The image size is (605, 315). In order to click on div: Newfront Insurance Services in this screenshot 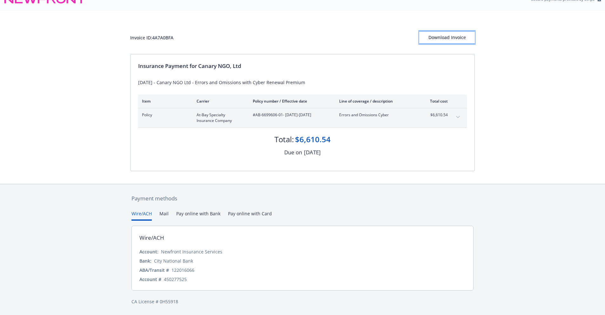, I will do `click(192, 252)`.